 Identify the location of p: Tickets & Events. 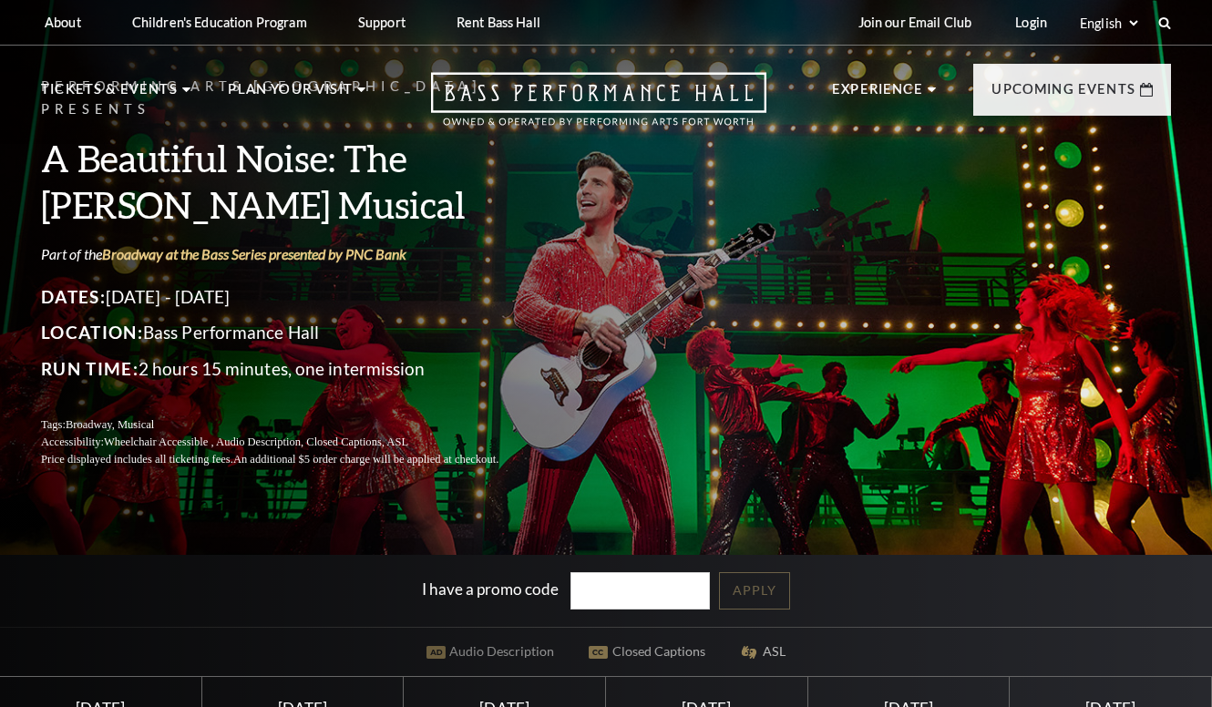
(109, 95).